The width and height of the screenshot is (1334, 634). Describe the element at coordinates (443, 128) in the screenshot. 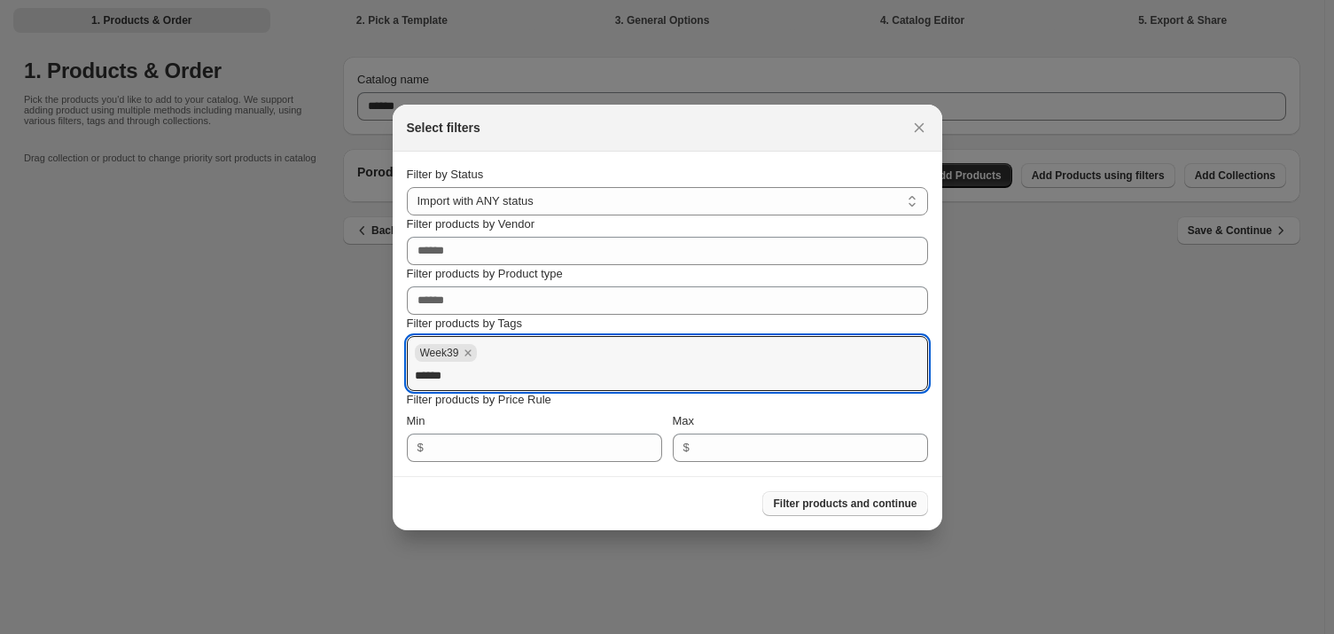

I see `h2: Select filters` at that location.